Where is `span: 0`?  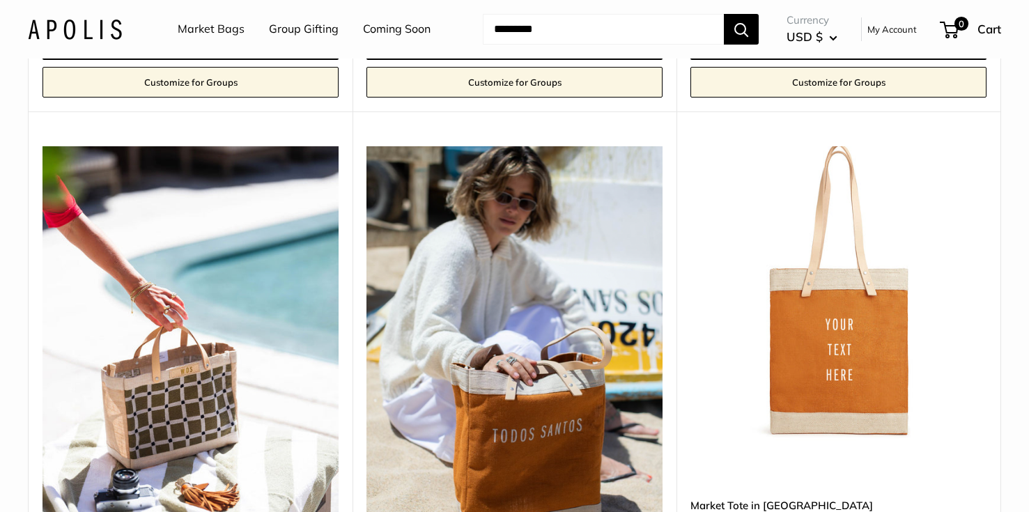
span: 0 is located at coordinates (961, 24).